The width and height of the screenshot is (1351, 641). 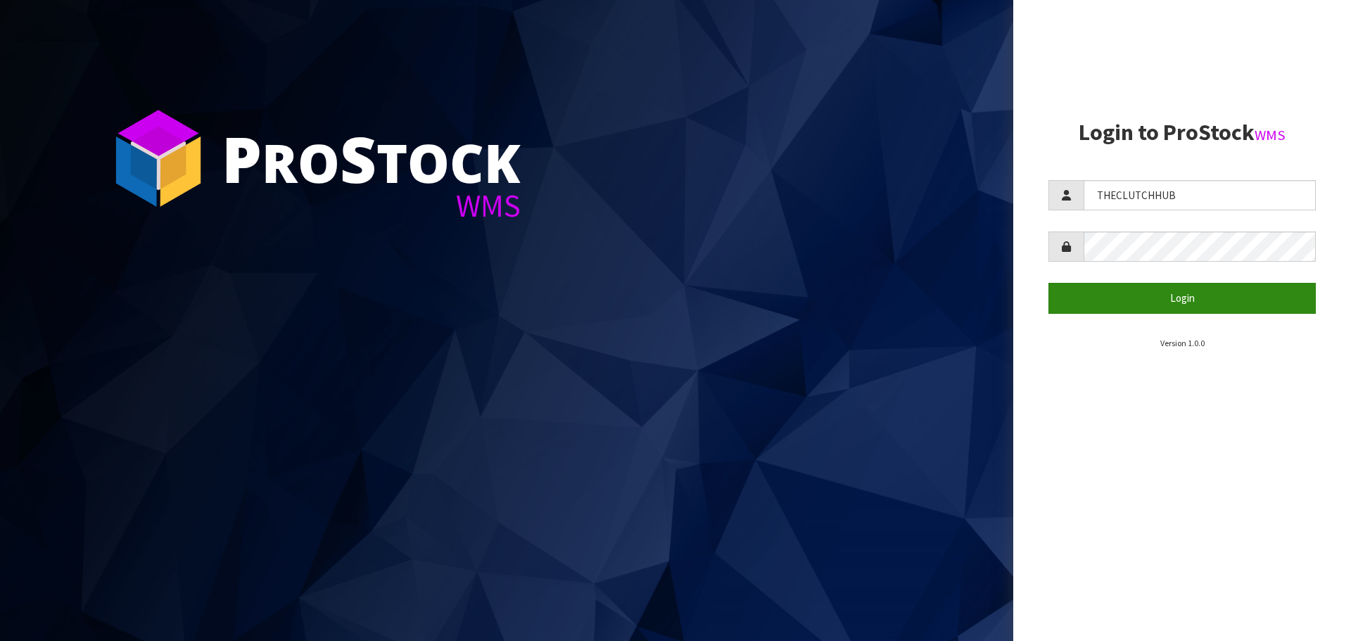 I want to click on img: ProStock Cube, so click(x=158, y=158).